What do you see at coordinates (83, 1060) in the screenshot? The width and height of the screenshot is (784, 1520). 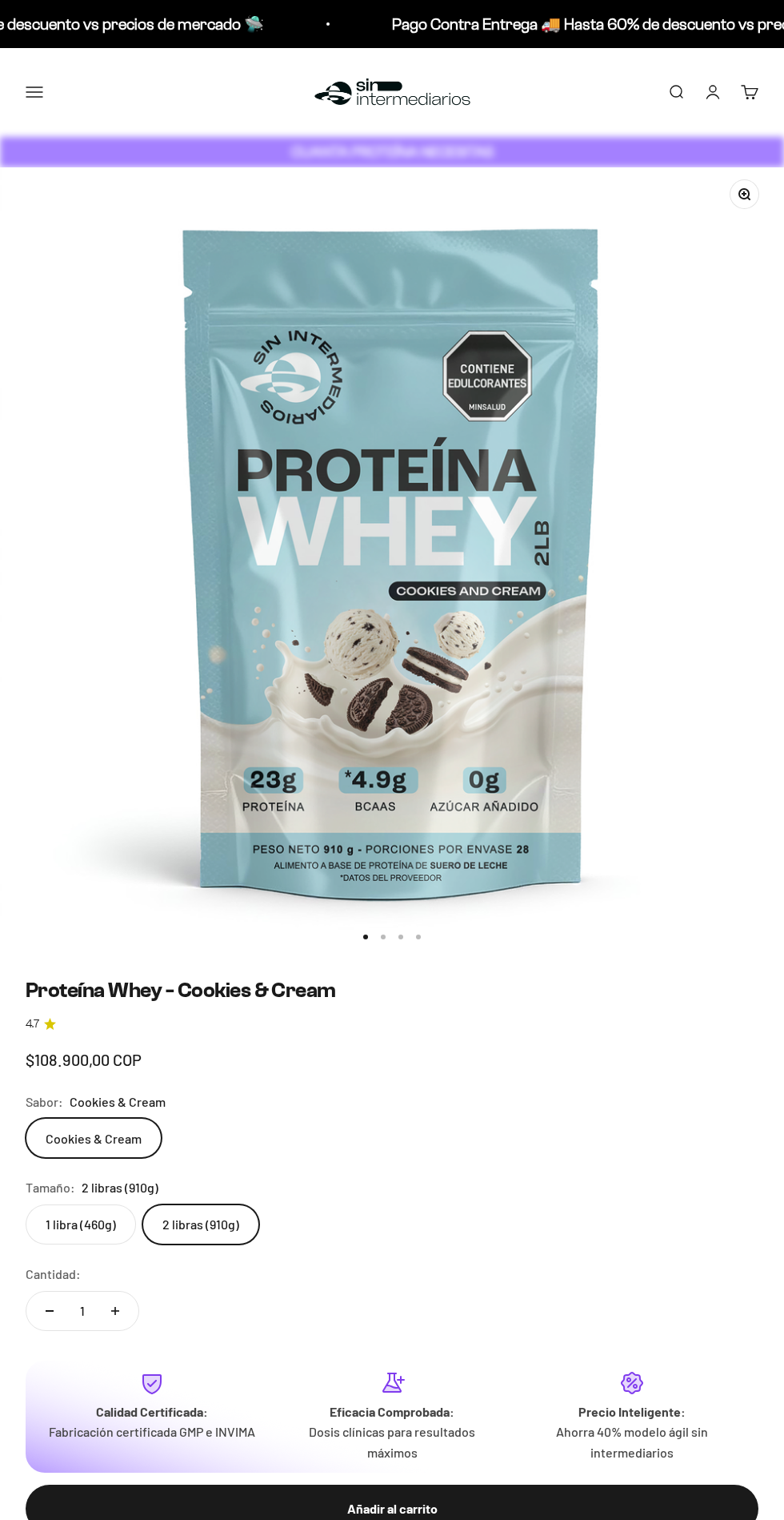 I see `sale-price: $108.900,00 COP` at bounding box center [83, 1060].